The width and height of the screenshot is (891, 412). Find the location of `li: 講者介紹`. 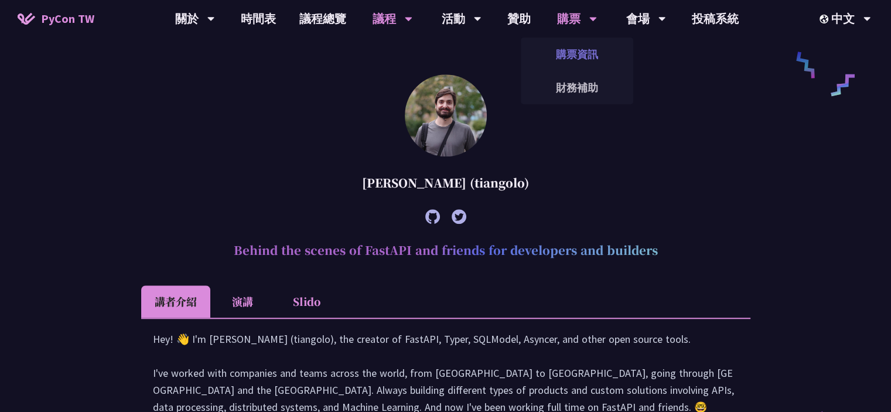

li: 講者介紹 is located at coordinates (176, 301).